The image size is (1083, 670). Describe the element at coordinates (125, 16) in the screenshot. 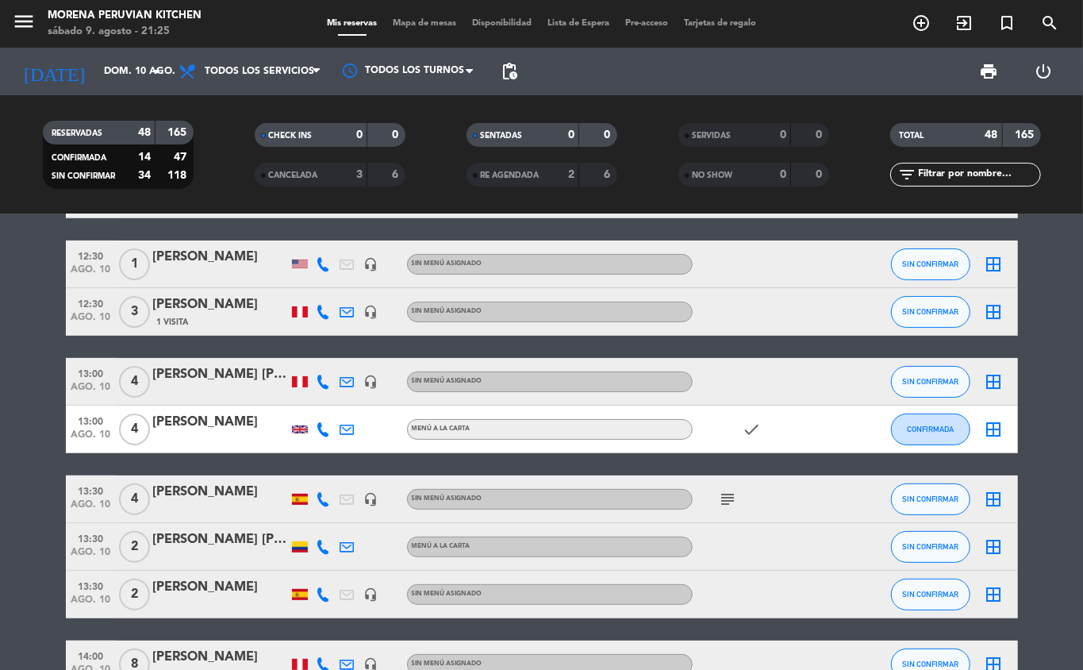

I see `div: Morena Peruvian Kitchen` at that location.